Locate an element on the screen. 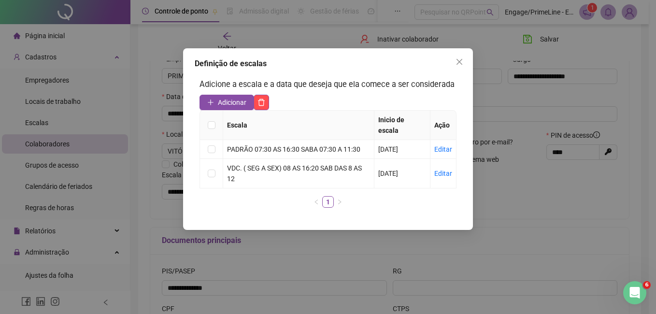 This screenshot has width=656, height=314. div: PADRÃO 07:30 AS 16:30 SABA 07:30 A 11:30 is located at coordinates (299, 149).